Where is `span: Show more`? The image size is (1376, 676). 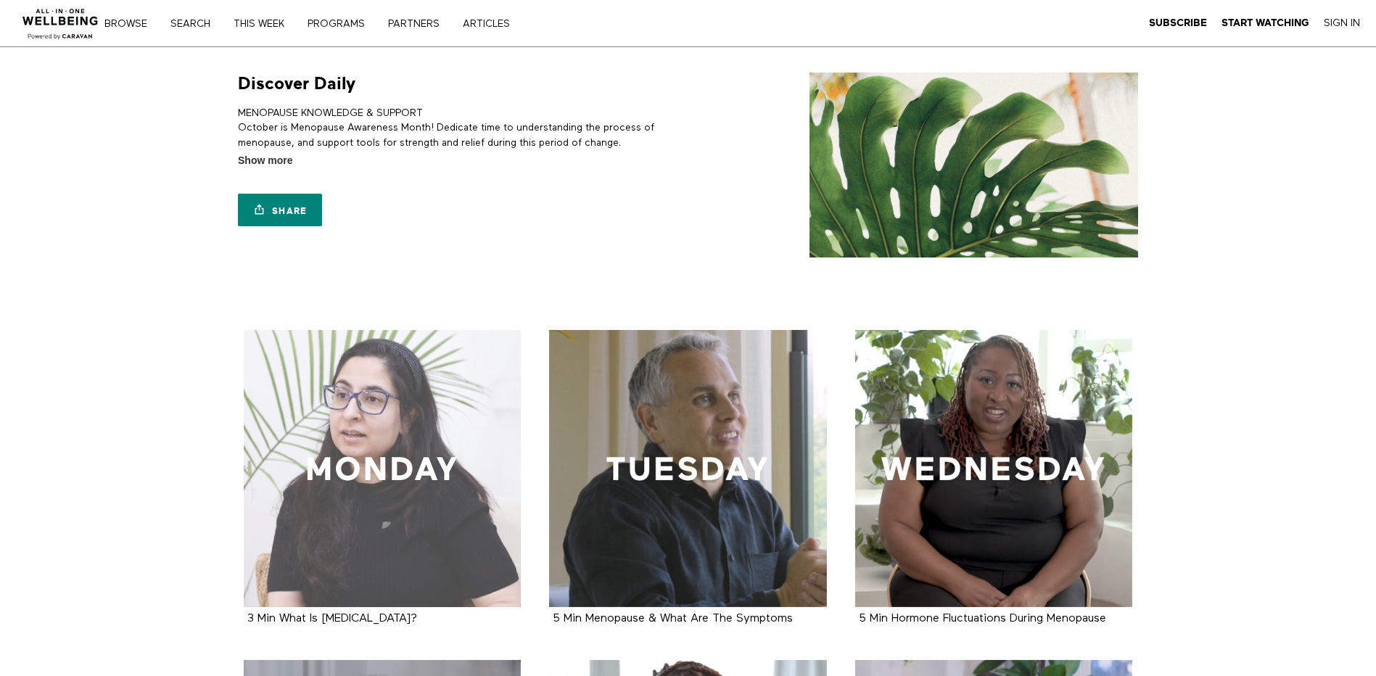 span: Show more is located at coordinates (265, 160).